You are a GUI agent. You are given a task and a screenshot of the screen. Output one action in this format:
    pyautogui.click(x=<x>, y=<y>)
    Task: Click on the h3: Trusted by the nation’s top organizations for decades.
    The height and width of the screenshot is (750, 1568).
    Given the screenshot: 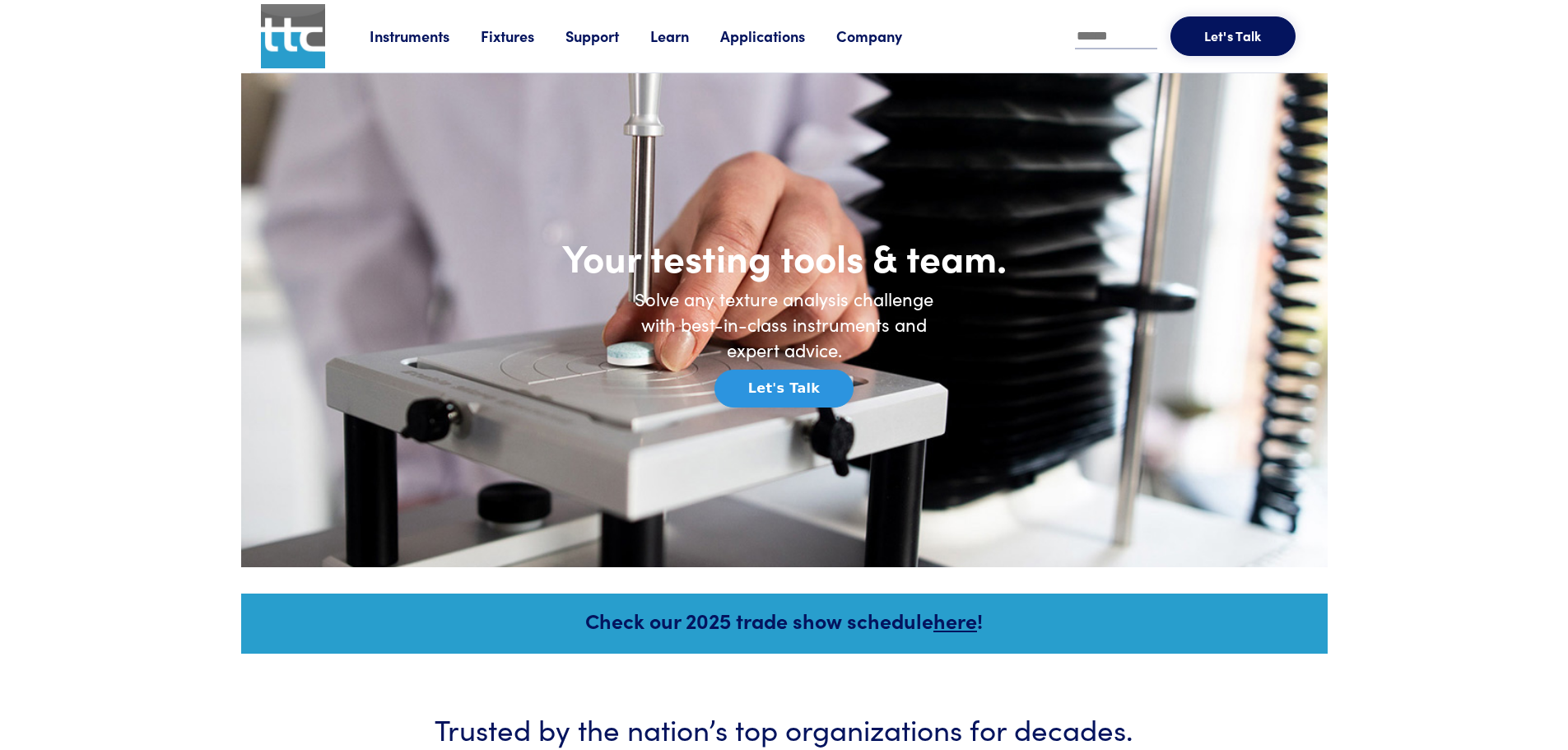 What is the action you would take?
    pyautogui.click(x=784, y=727)
    